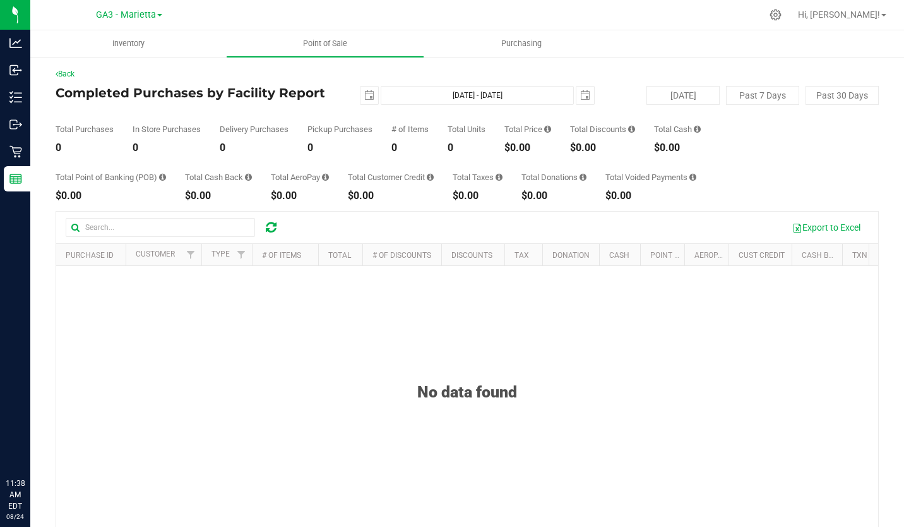 The width and height of the screenshot is (904, 527). Describe the element at coordinates (710, 255) in the screenshot. I see `a: AeroPay` at that location.